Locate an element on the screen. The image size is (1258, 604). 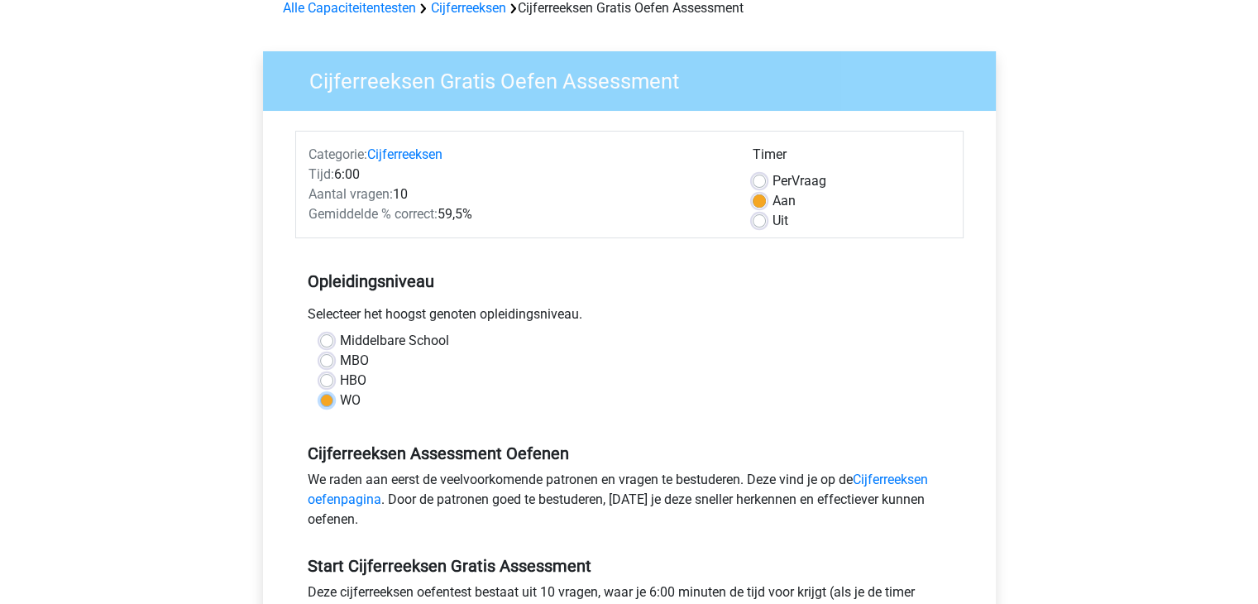
div: Timer is located at coordinates (851, 158).